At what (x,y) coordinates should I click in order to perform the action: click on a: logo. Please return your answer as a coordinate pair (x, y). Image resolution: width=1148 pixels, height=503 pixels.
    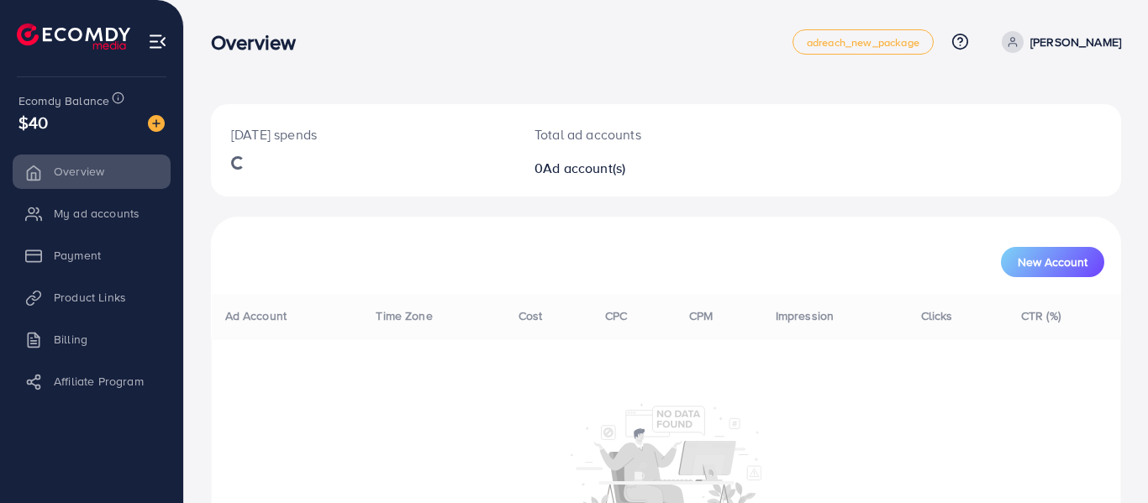
    Looking at the image, I should click on (73, 36).